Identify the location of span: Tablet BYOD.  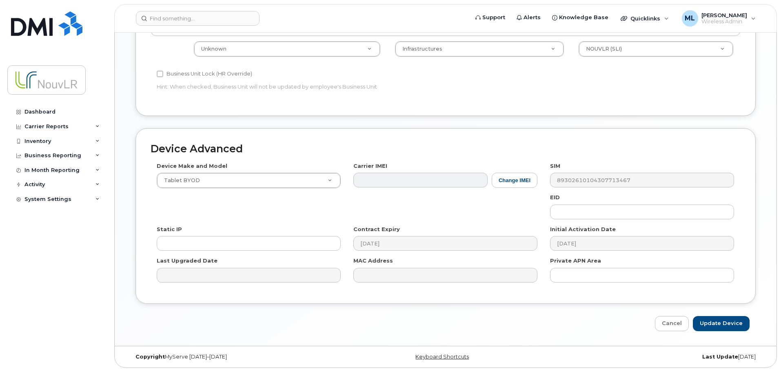
(179, 180).